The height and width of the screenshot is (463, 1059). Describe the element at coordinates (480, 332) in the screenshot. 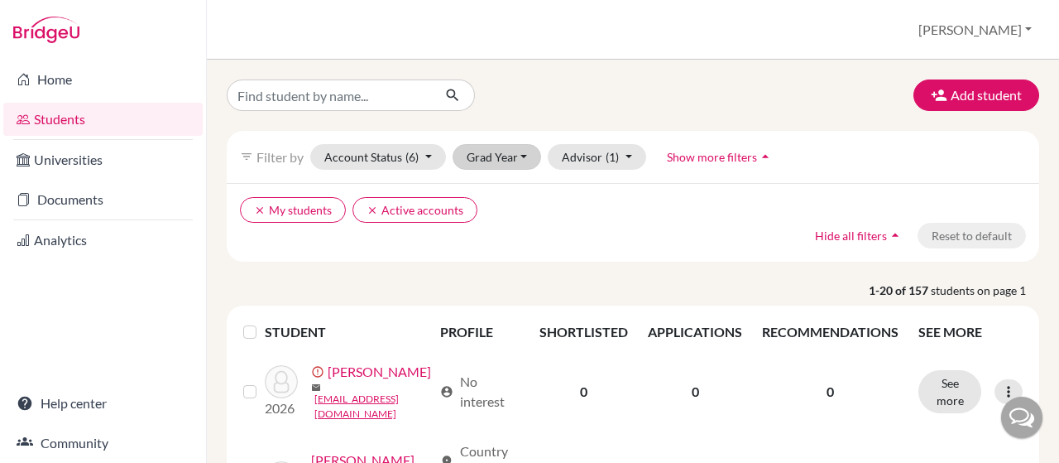

I see `th: PROFILE` at that location.